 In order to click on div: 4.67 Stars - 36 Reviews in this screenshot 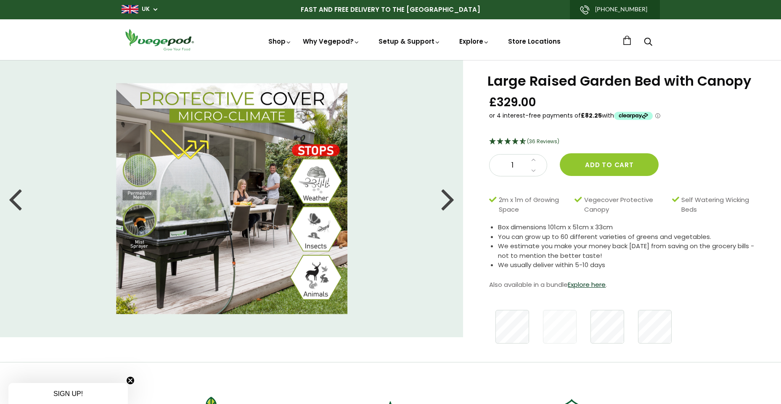, I will do `click(624, 142)`.